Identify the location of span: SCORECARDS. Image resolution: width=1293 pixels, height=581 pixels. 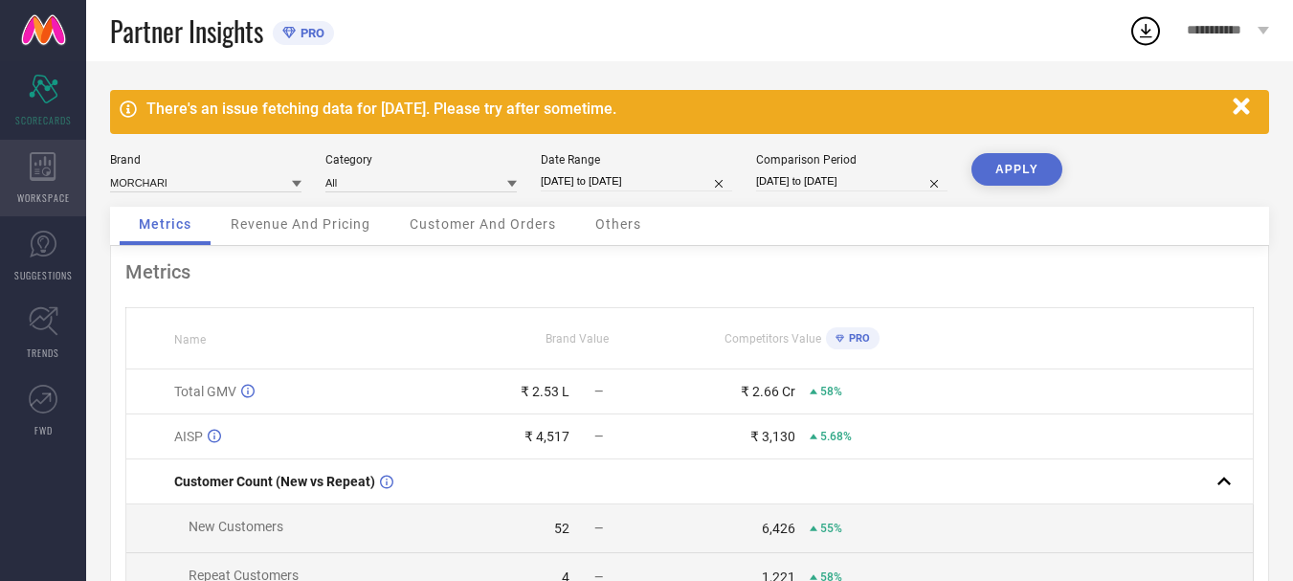
(43, 120).